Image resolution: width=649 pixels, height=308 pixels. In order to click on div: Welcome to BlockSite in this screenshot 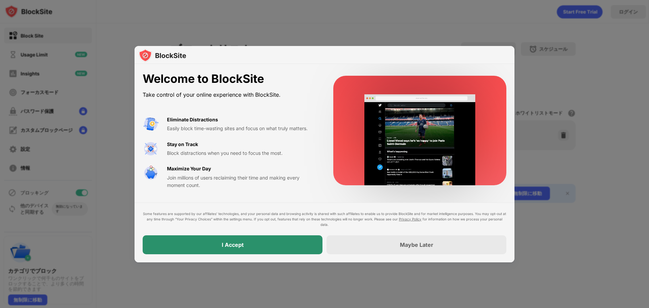, I will do `click(230, 79)`.